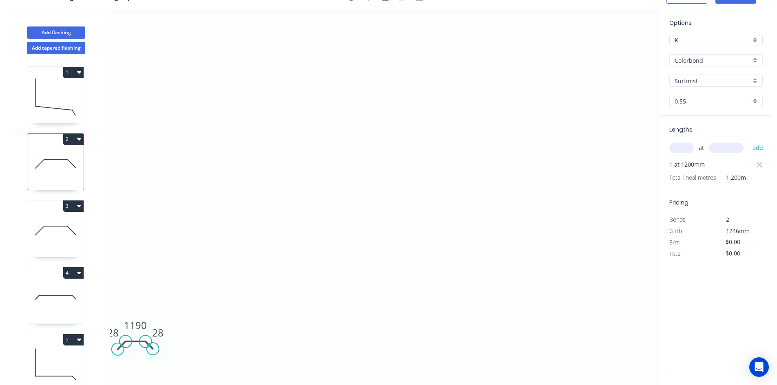 Image resolution: width=777 pixels, height=385 pixels. What do you see at coordinates (677, 219) in the screenshot?
I see `span: Bends` at bounding box center [677, 219].